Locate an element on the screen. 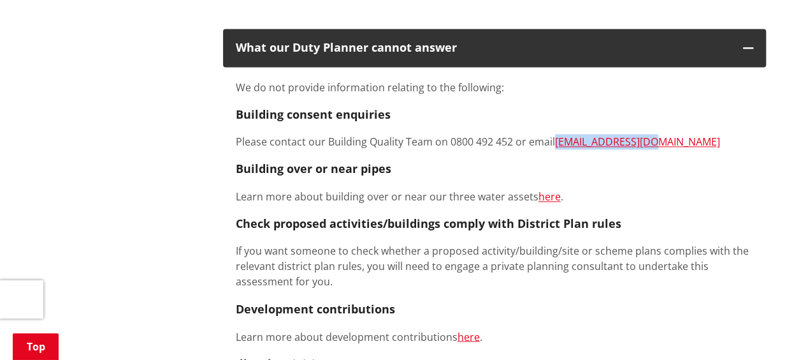  button: What our Duty Planner cannot answer is located at coordinates (495, 48).